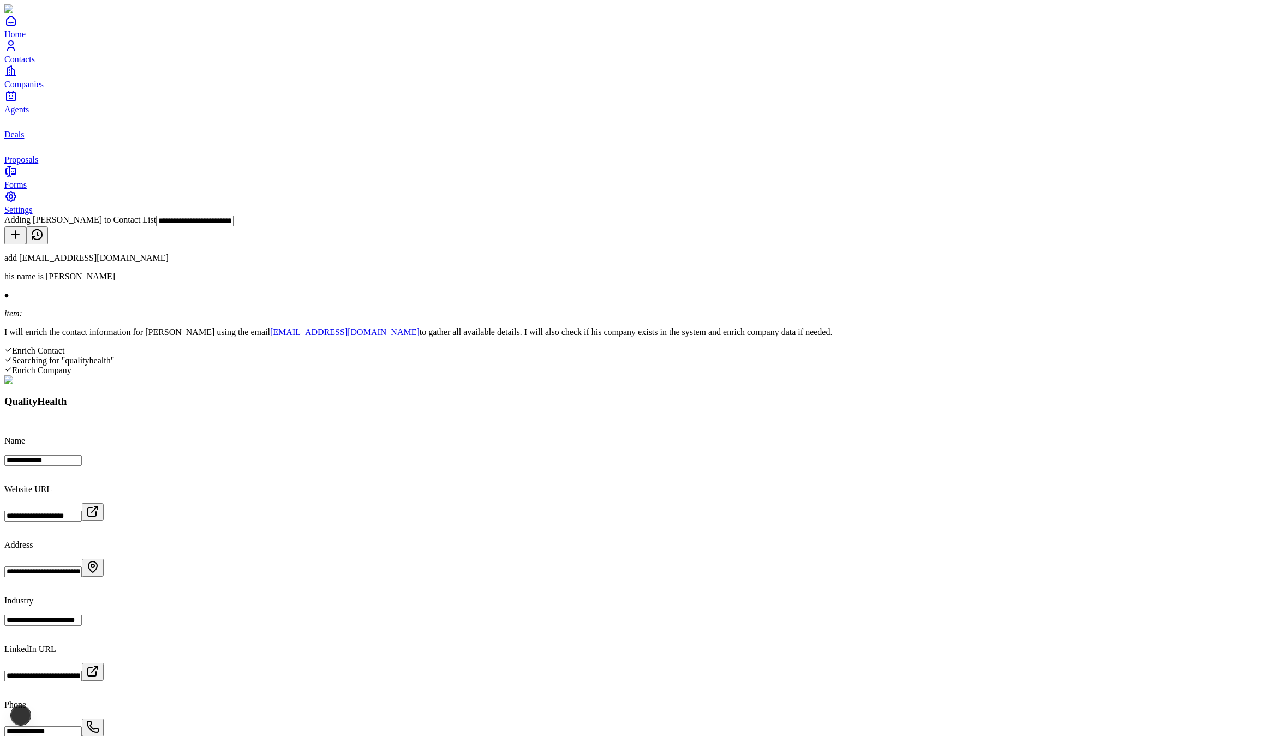  Describe the element at coordinates (634, 361) in the screenshot. I see `div: Searching for "qualityhealth"` at that location.